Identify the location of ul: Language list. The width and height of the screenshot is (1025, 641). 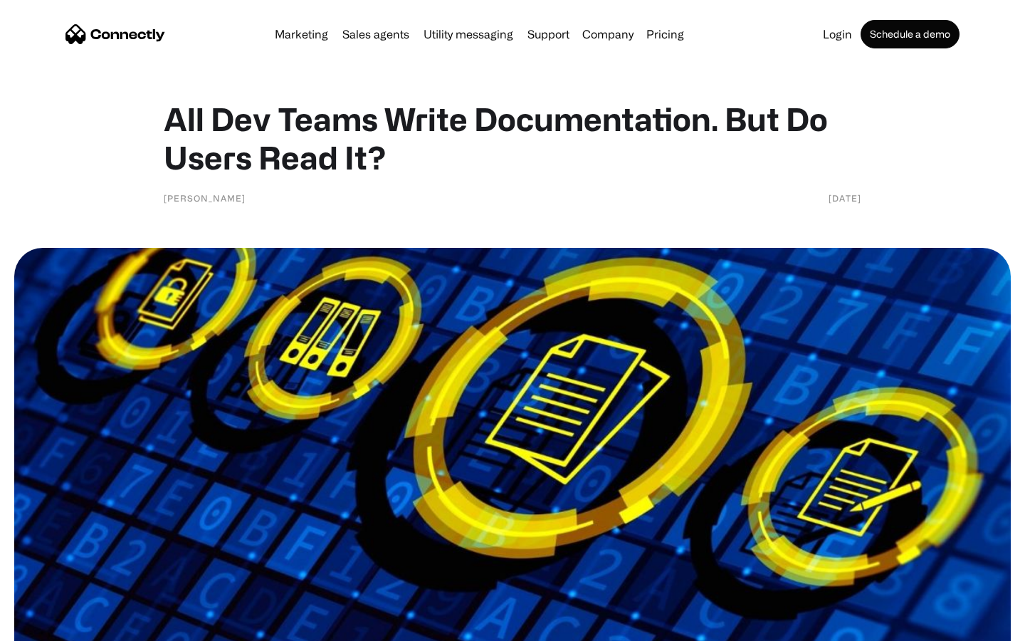
(57, 626).